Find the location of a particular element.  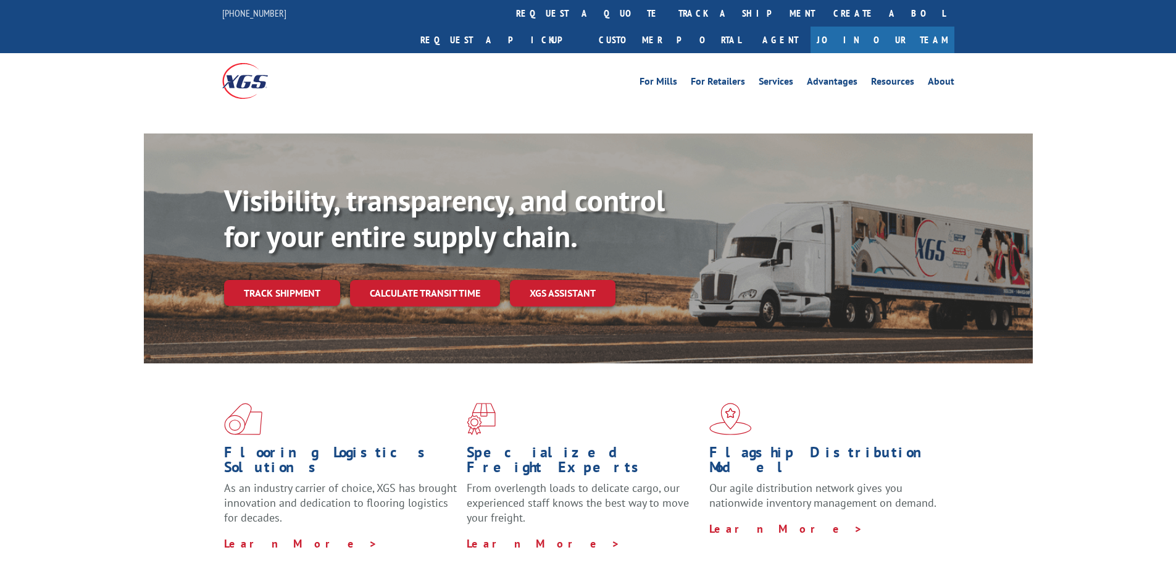

a: Join Our Team is located at coordinates (882, 40).